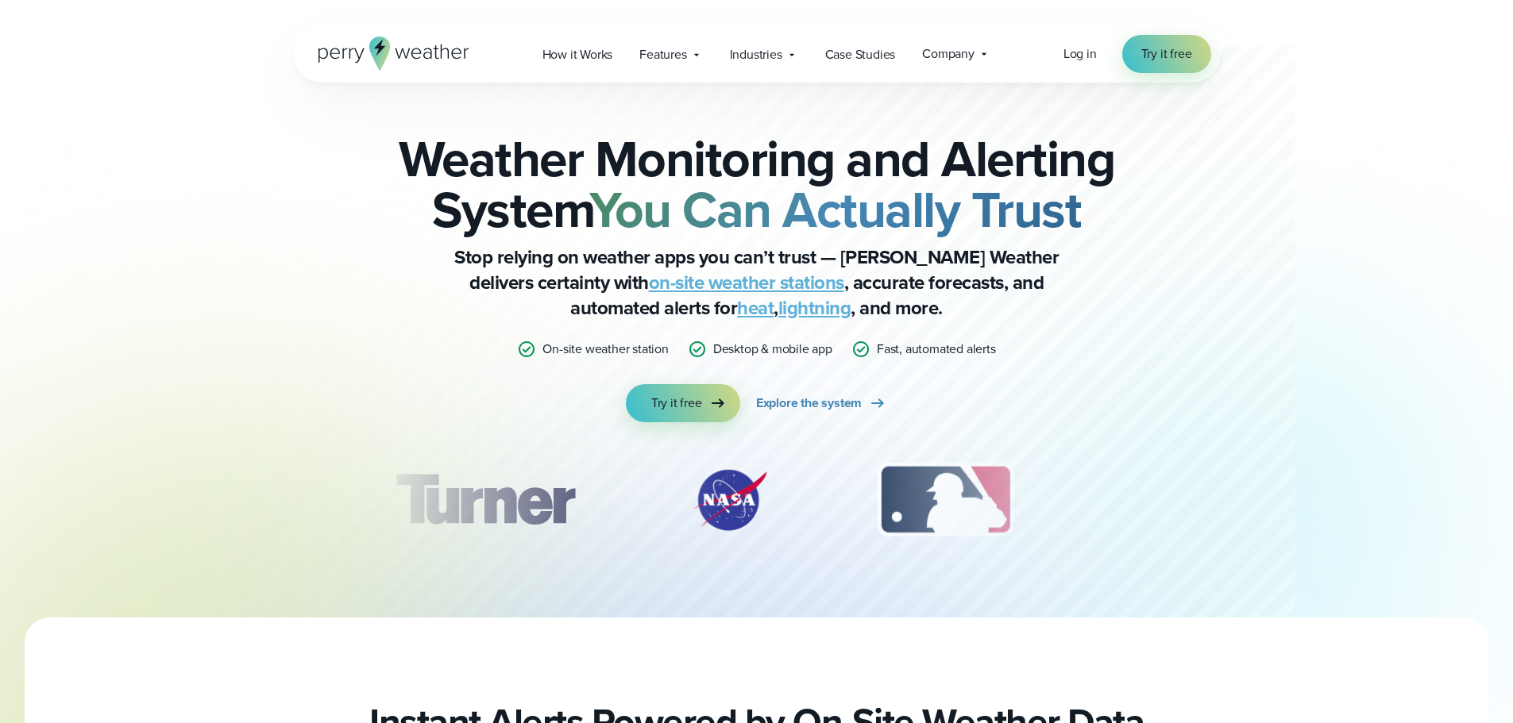  What do you see at coordinates (945, 500) in the screenshot?
I see `div: 3 of 12` at bounding box center [945, 500].